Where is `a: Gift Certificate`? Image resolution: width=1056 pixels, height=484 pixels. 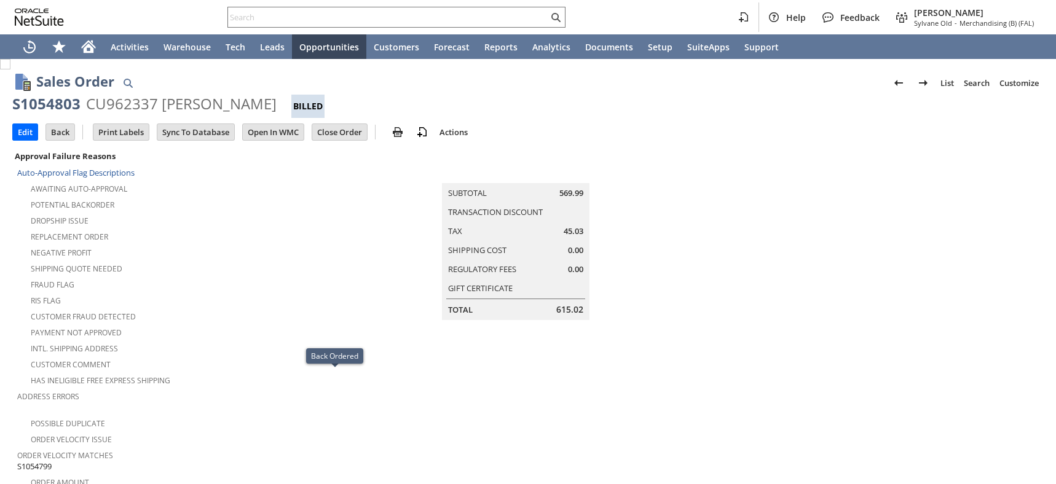
a: Gift Certificate is located at coordinates (480, 288).